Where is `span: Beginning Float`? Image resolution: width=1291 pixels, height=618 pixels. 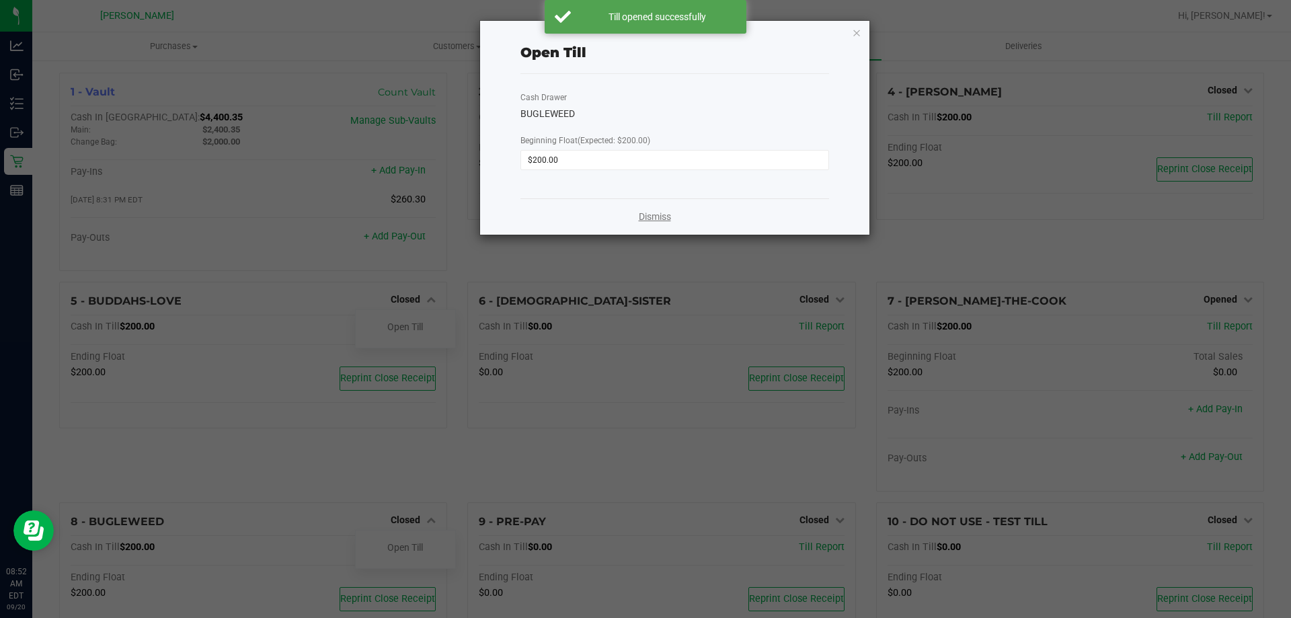 span: Beginning Float is located at coordinates (585, 141).